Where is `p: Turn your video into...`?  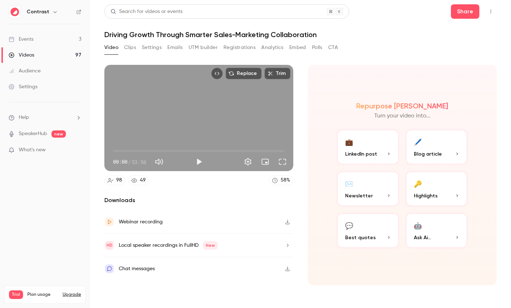 p: Turn your video into... is located at coordinates (403, 116).